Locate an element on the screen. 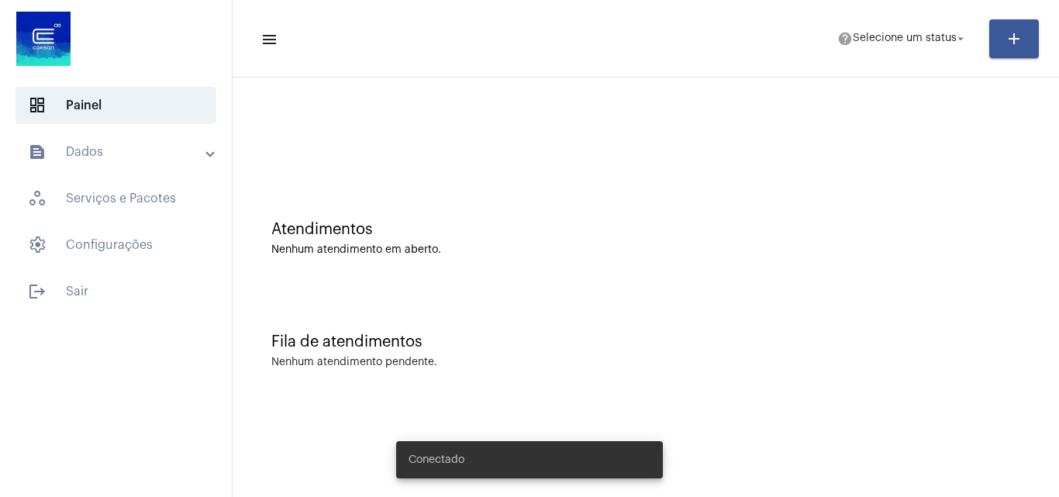 This screenshot has height=497, width=1059. span: Serviços e Pacotes is located at coordinates (116, 199).